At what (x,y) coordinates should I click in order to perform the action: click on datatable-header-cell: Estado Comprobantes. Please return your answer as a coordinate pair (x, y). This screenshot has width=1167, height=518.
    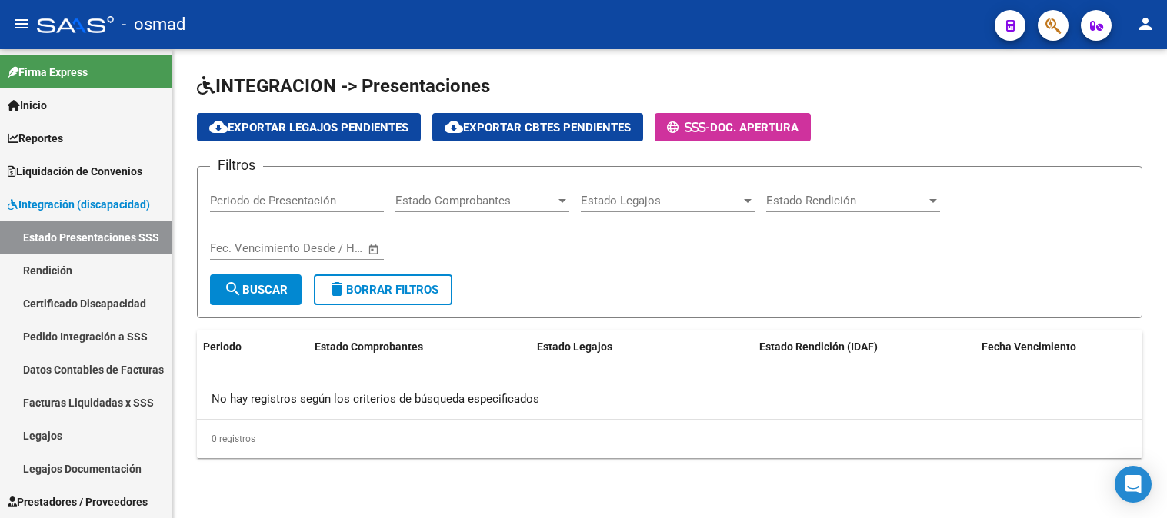
    Looking at the image, I should click on (419, 347).